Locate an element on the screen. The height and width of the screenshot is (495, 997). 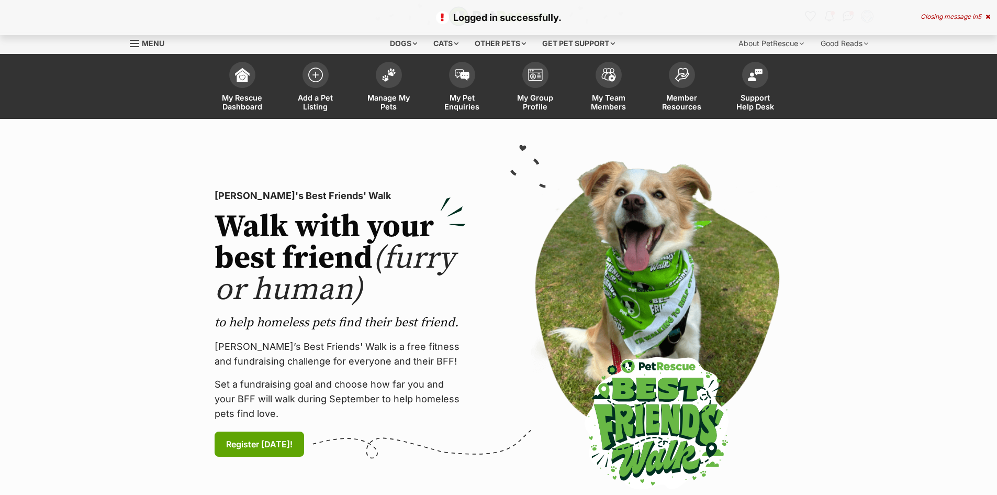
span: Add a Pet Listing is located at coordinates (316, 102).